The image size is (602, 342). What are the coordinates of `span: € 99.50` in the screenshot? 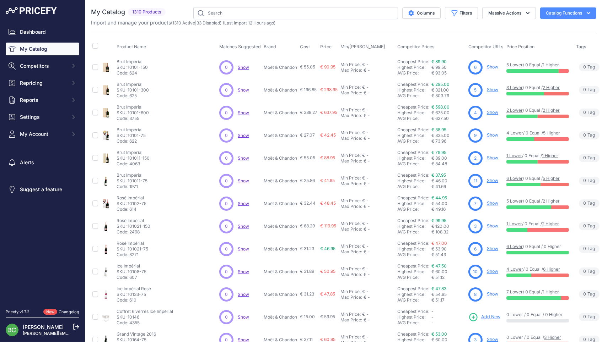 It's located at (439, 67).